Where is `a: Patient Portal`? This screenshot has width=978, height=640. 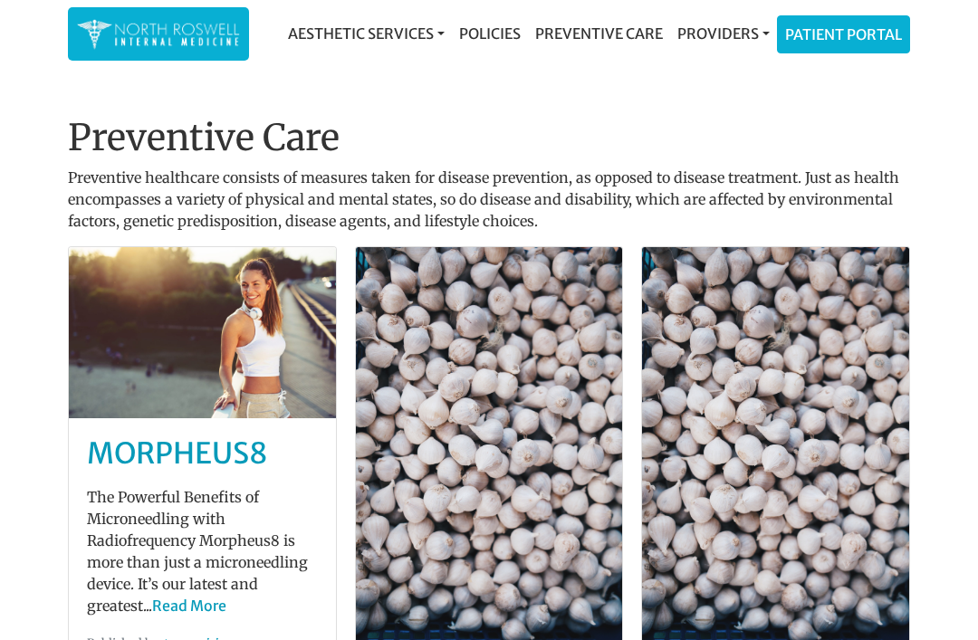
a: Patient Portal is located at coordinates (843, 34).